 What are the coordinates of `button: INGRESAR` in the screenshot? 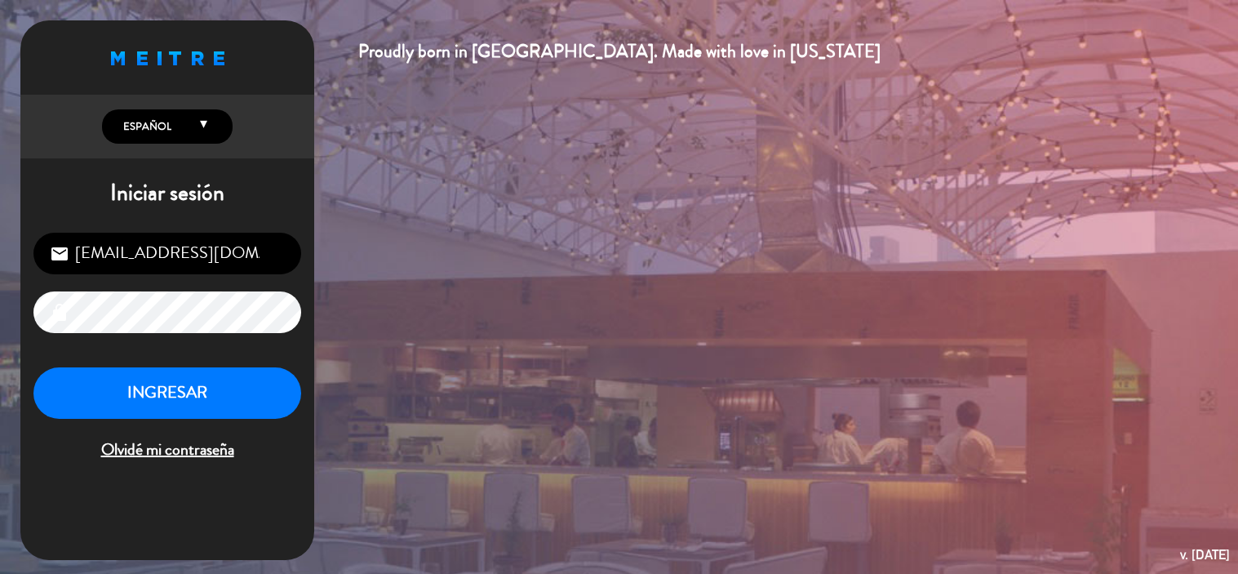 It's located at (167, 393).